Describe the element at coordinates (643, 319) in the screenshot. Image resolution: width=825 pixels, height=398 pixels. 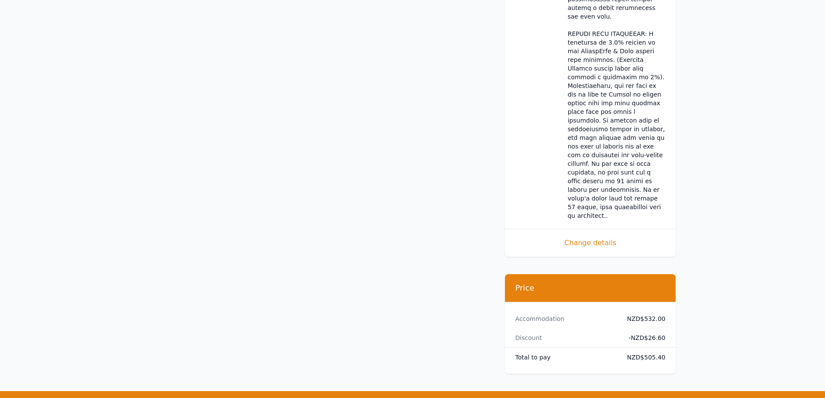
I see `dd: NZD$532.00` at that location.